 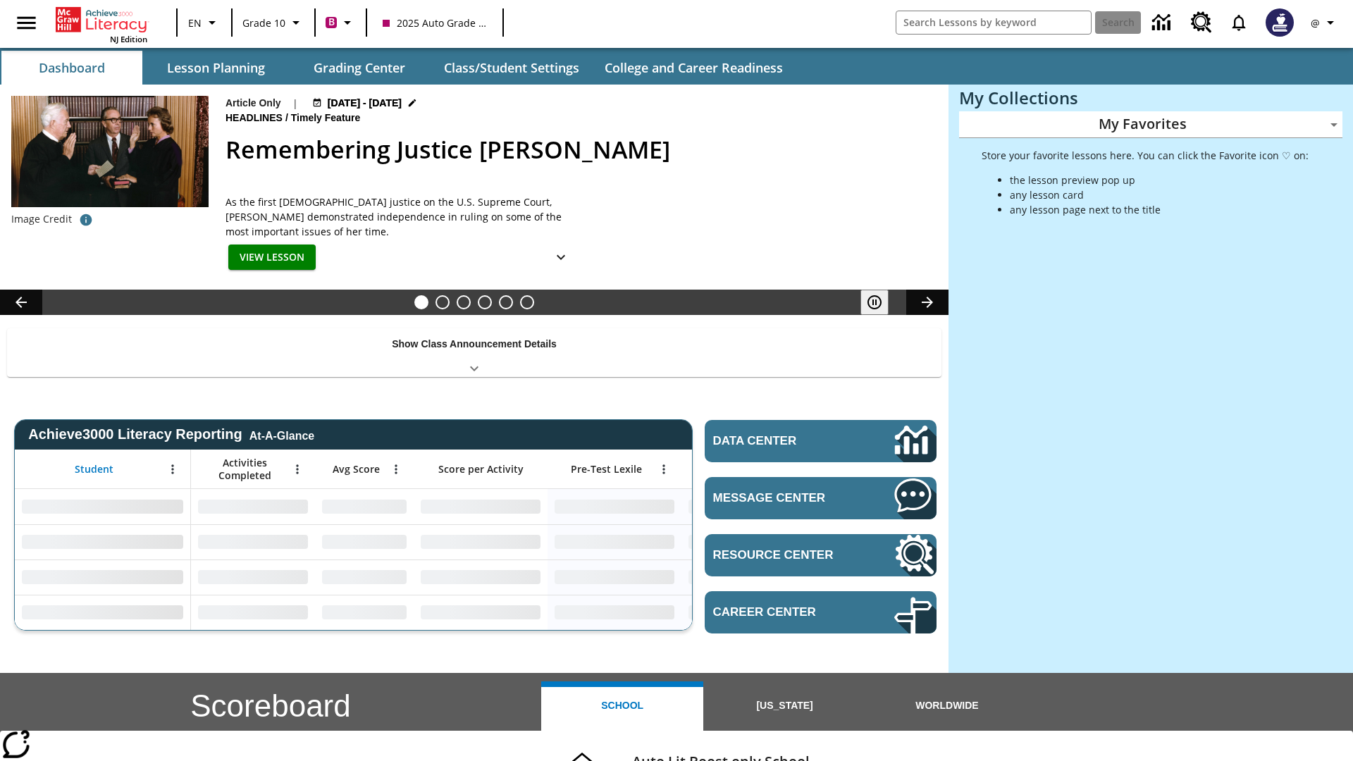 I want to click on button: Slide 4 The Last Homesteaders, so click(x=485, y=302).